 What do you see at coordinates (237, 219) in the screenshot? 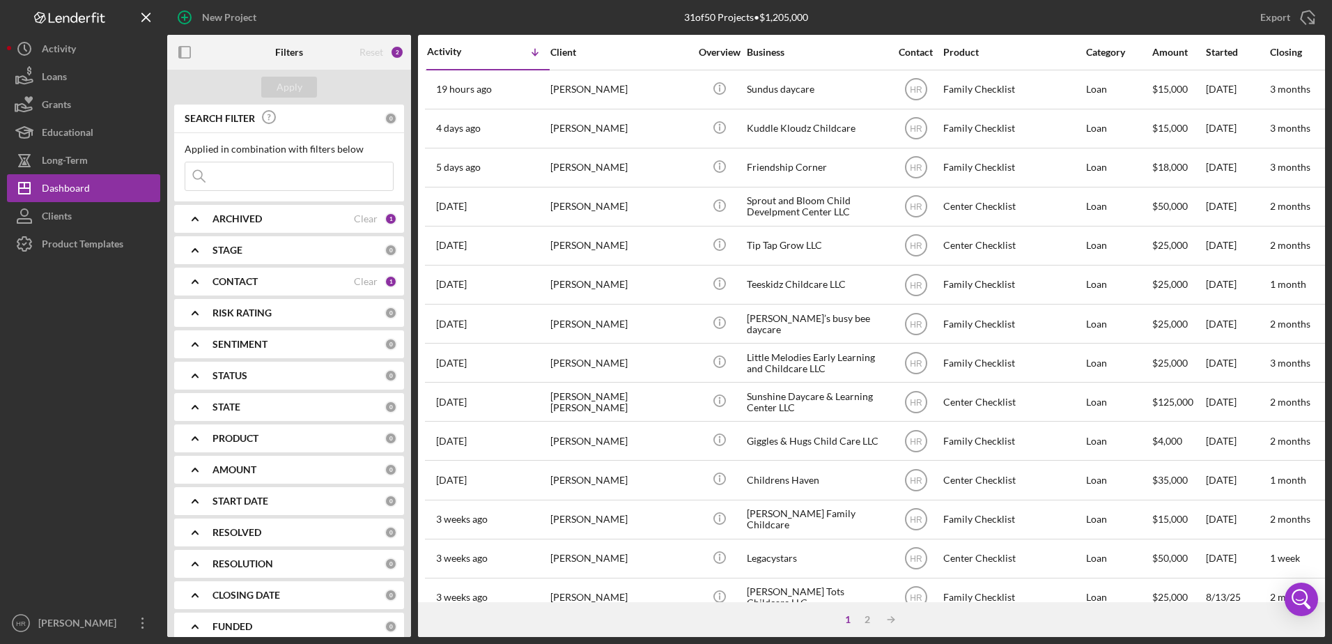
I see `b: ARCHIVED` at bounding box center [237, 219].